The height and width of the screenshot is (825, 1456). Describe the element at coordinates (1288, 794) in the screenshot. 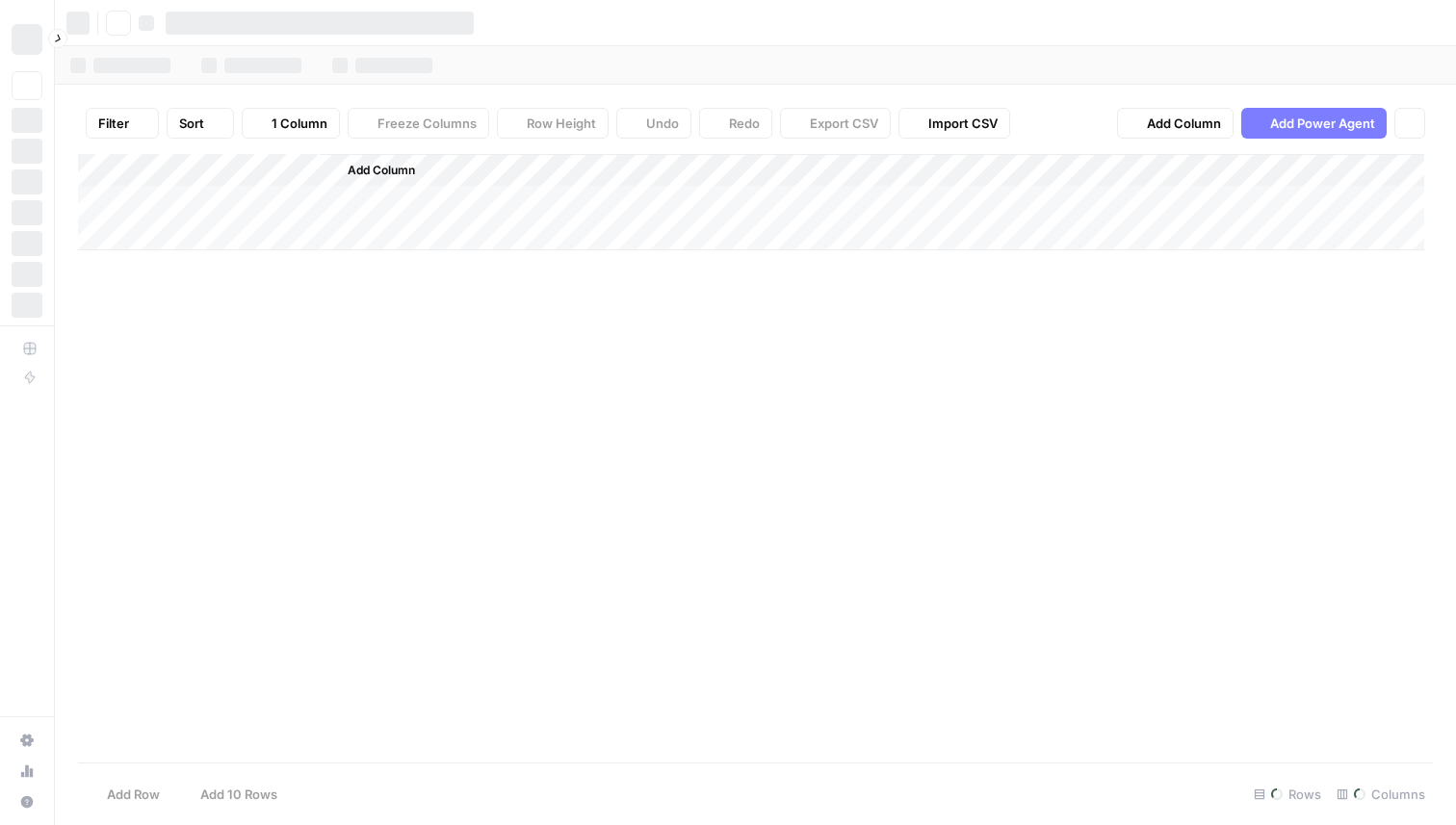

I see `div: Rows` at that location.